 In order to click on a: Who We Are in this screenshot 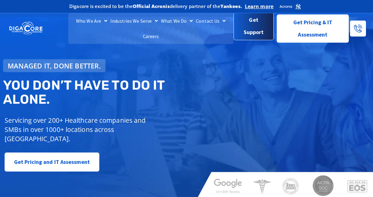, I will do `click(92, 21)`.